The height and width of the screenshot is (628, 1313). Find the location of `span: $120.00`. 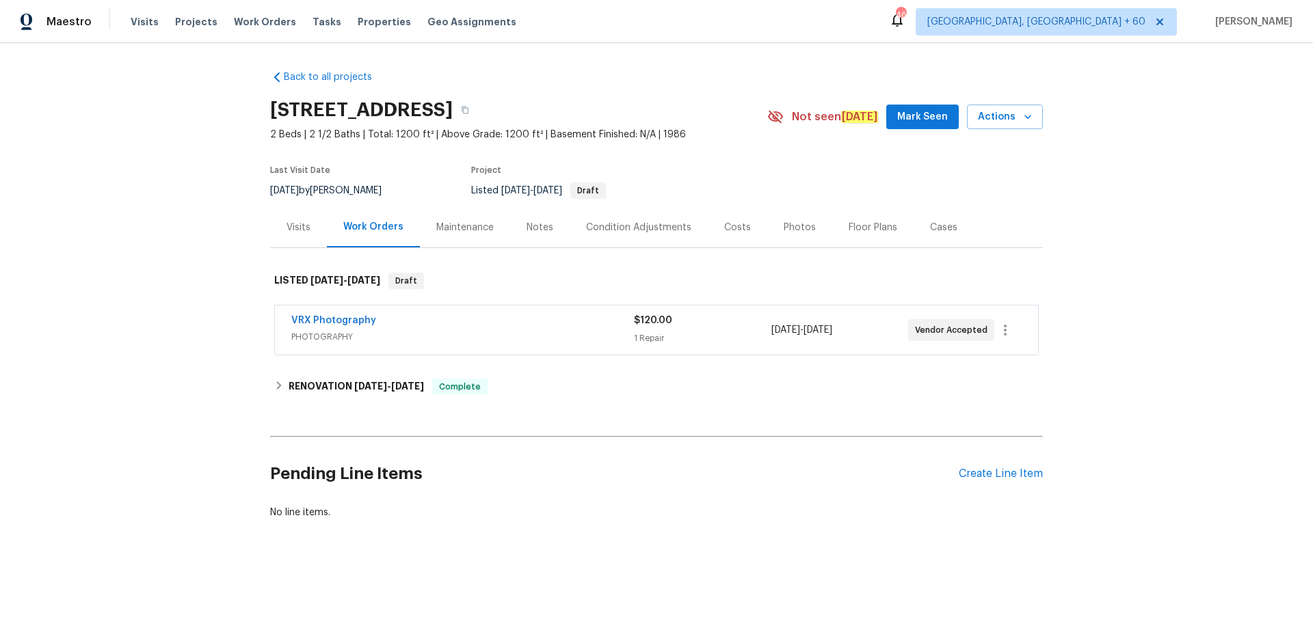

span: $120.00 is located at coordinates (653, 321).